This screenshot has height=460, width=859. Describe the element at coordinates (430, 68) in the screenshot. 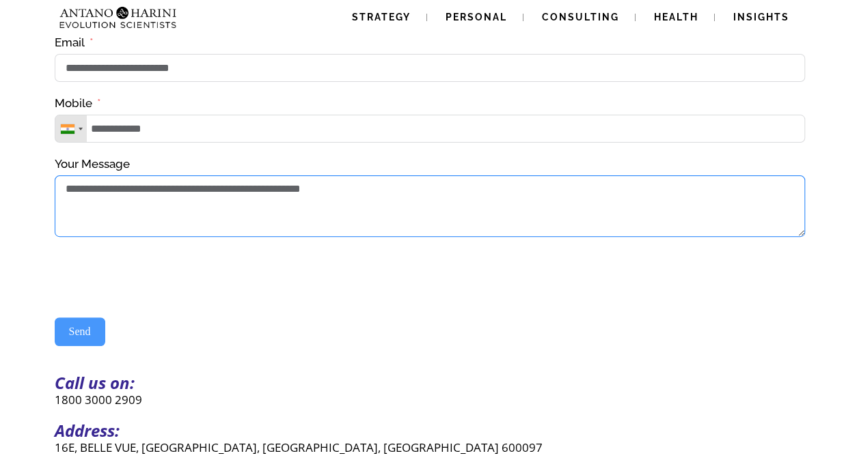

I see `input: Email` at that location.